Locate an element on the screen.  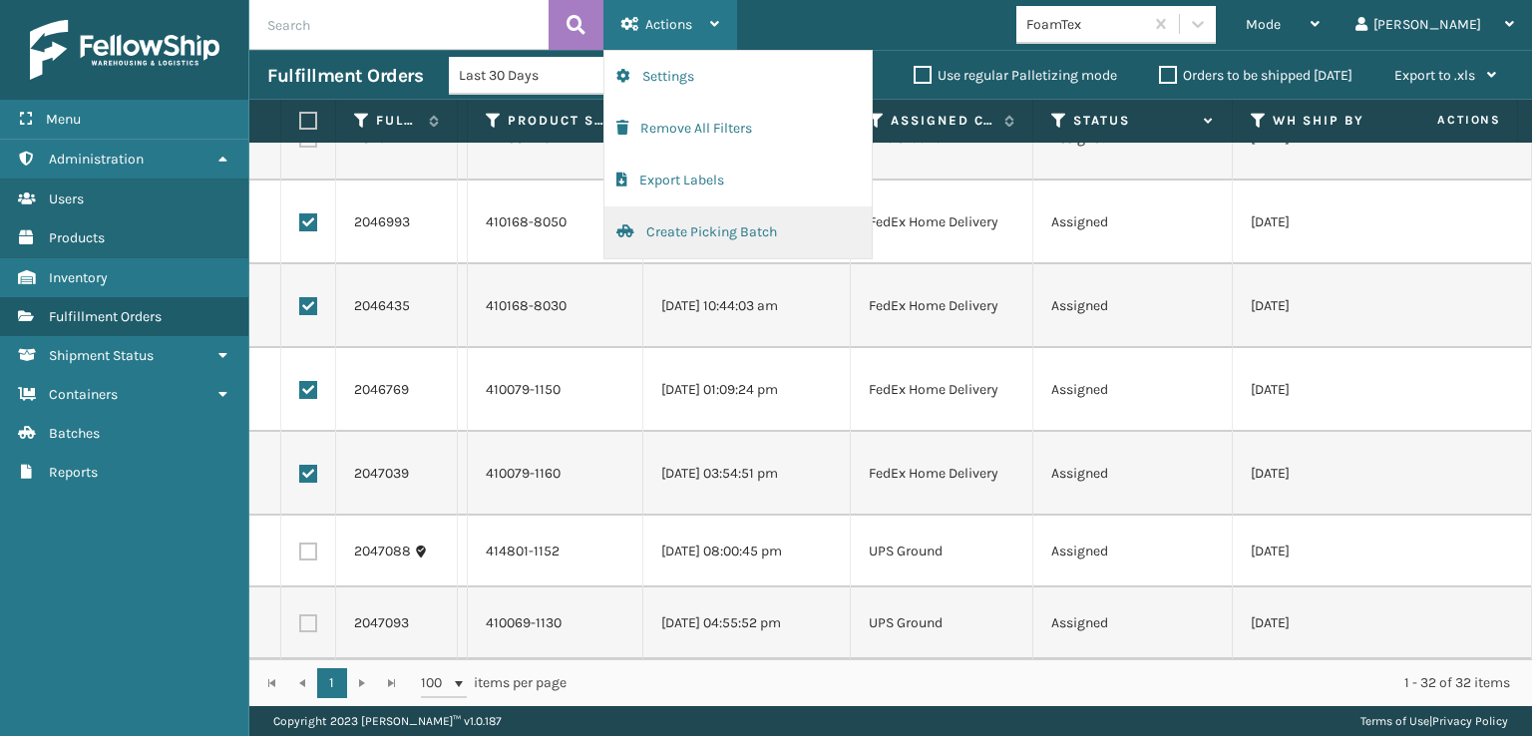
label: Use regular Palletizing mode is located at coordinates (1015, 75).